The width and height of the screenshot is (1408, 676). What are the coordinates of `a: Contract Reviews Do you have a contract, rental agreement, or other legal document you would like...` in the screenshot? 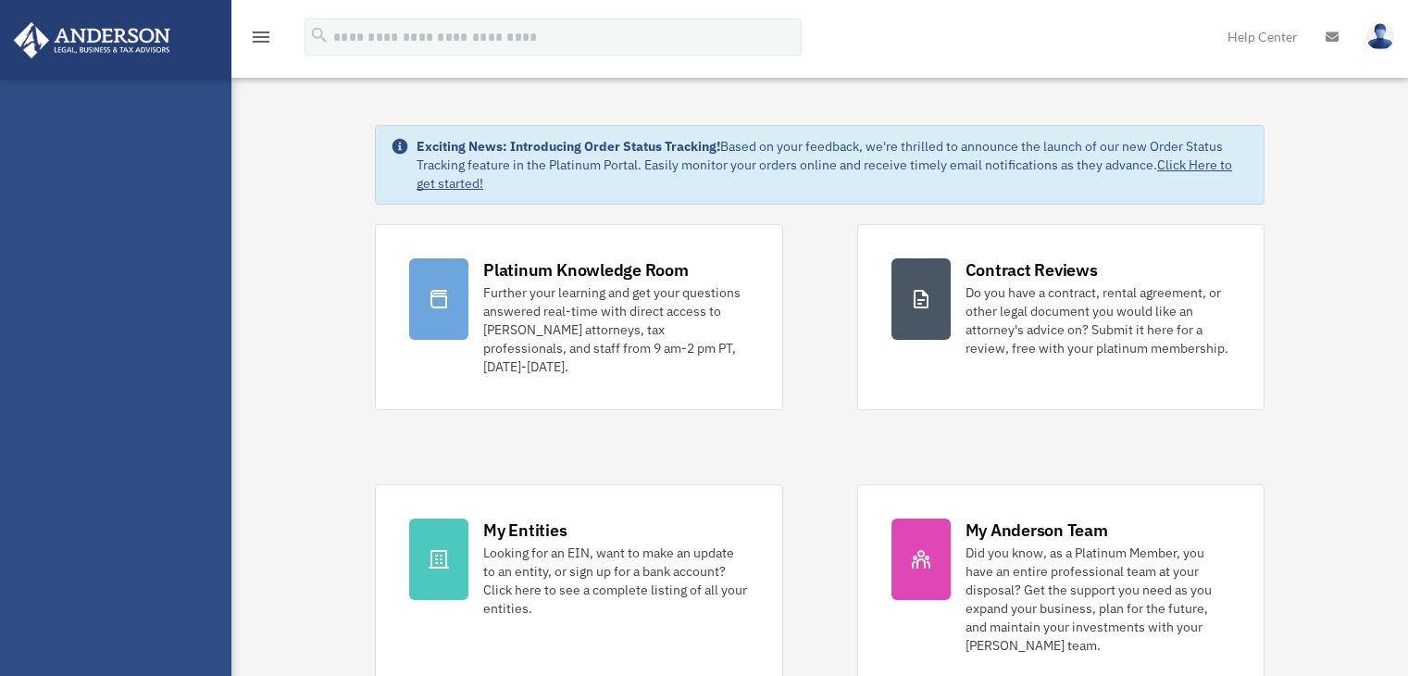 It's located at (1061, 317).